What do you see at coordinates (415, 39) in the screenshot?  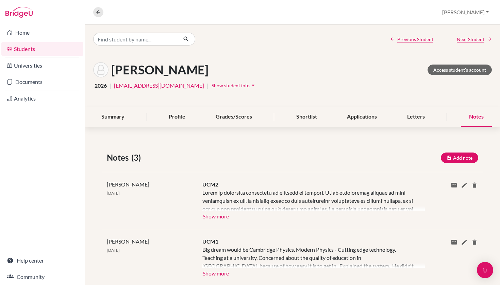 I see `span: Previous Student` at bounding box center [415, 39].